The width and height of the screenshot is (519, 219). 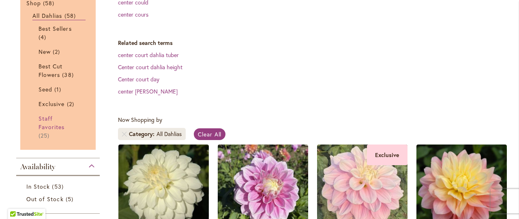 I want to click on div: All Dahlias, so click(x=169, y=134).